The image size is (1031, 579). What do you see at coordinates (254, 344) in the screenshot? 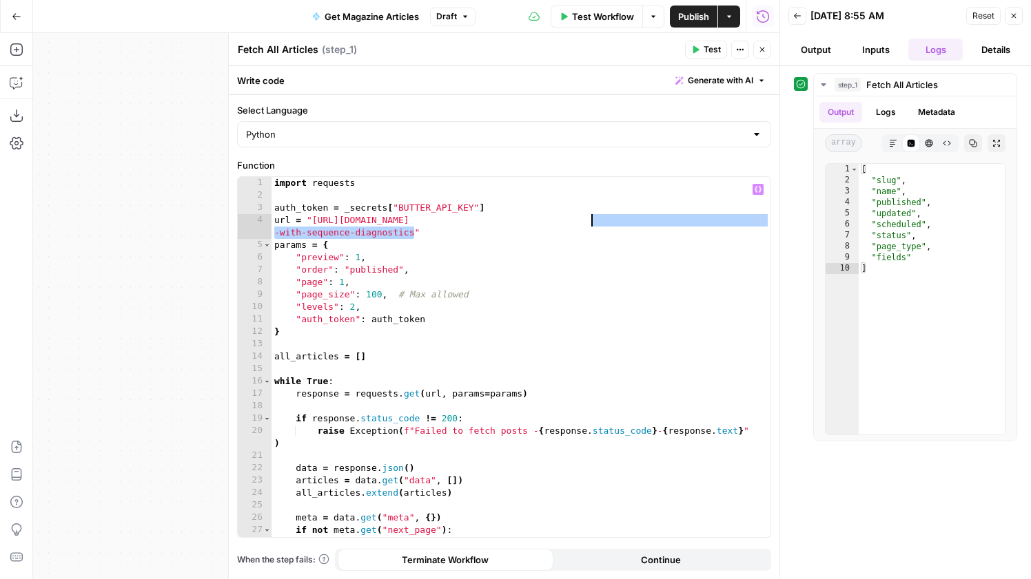
I see `div: 13` at bounding box center [254, 344].